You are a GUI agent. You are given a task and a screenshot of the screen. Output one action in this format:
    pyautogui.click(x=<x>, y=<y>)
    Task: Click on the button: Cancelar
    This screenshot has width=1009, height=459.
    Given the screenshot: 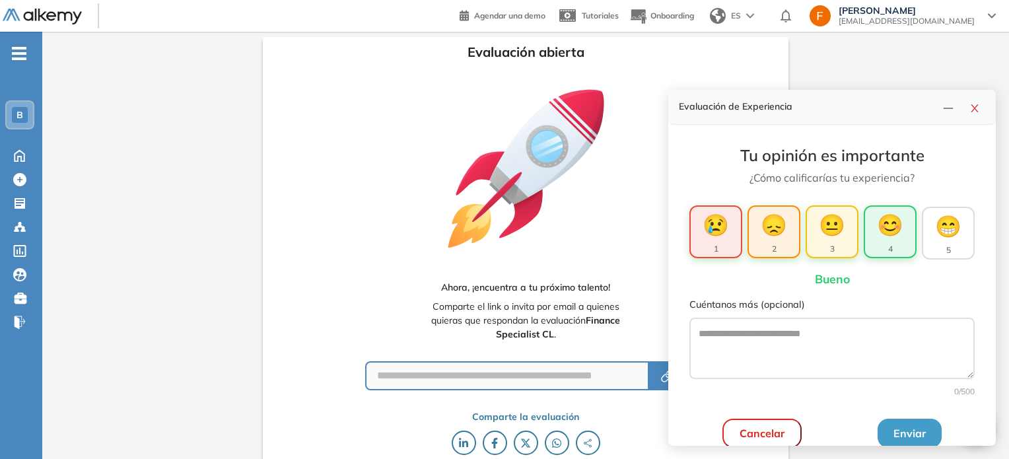 What is the action you would take?
    pyautogui.click(x=762, y=433)
    